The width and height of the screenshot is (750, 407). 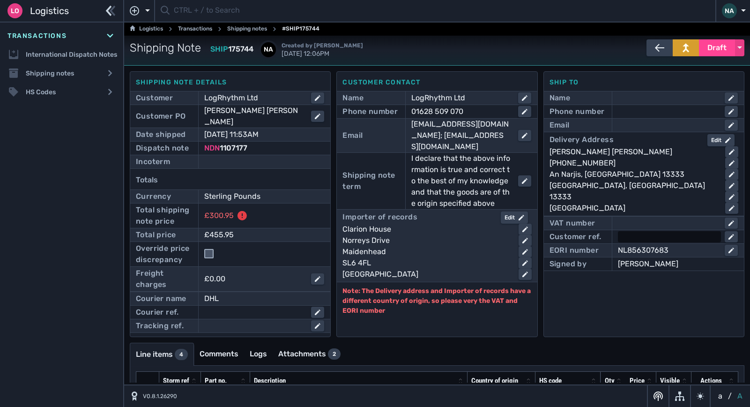 I want to click on div: Courier ref., so click(x=157, y=312).